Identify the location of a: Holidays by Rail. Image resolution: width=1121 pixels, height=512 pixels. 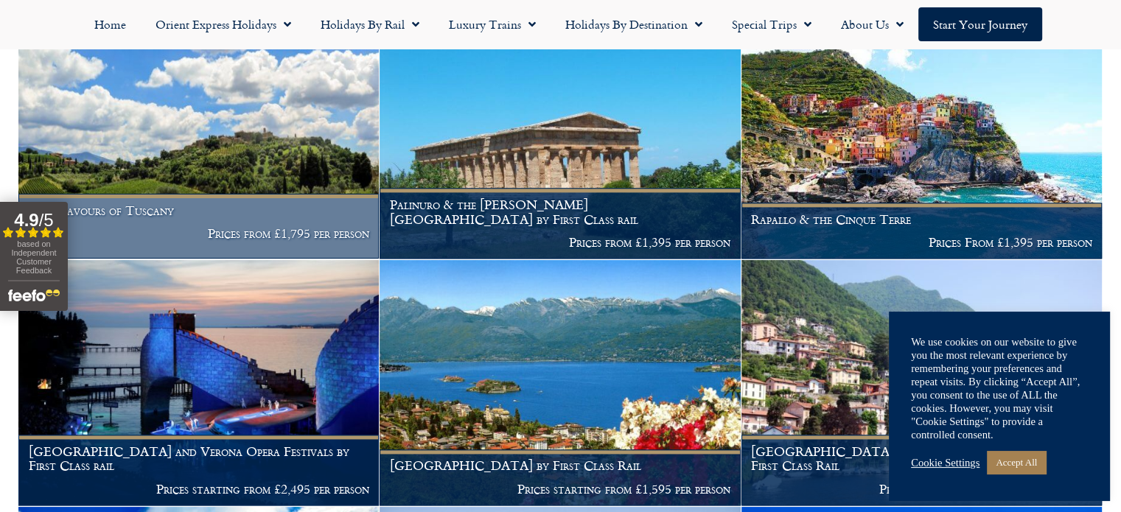
(370, 24).